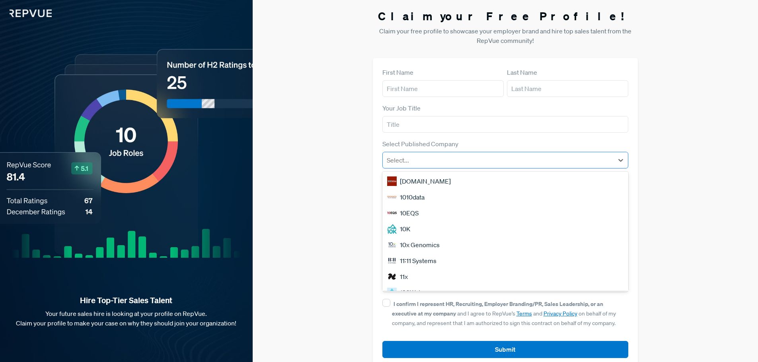 Image resolution: width=758 pixels, height=362 pixels. What do you see at coordinates (392, 245) in the screenshot?
I see `img: 10x Genomics` at bounding box center [392, 245].